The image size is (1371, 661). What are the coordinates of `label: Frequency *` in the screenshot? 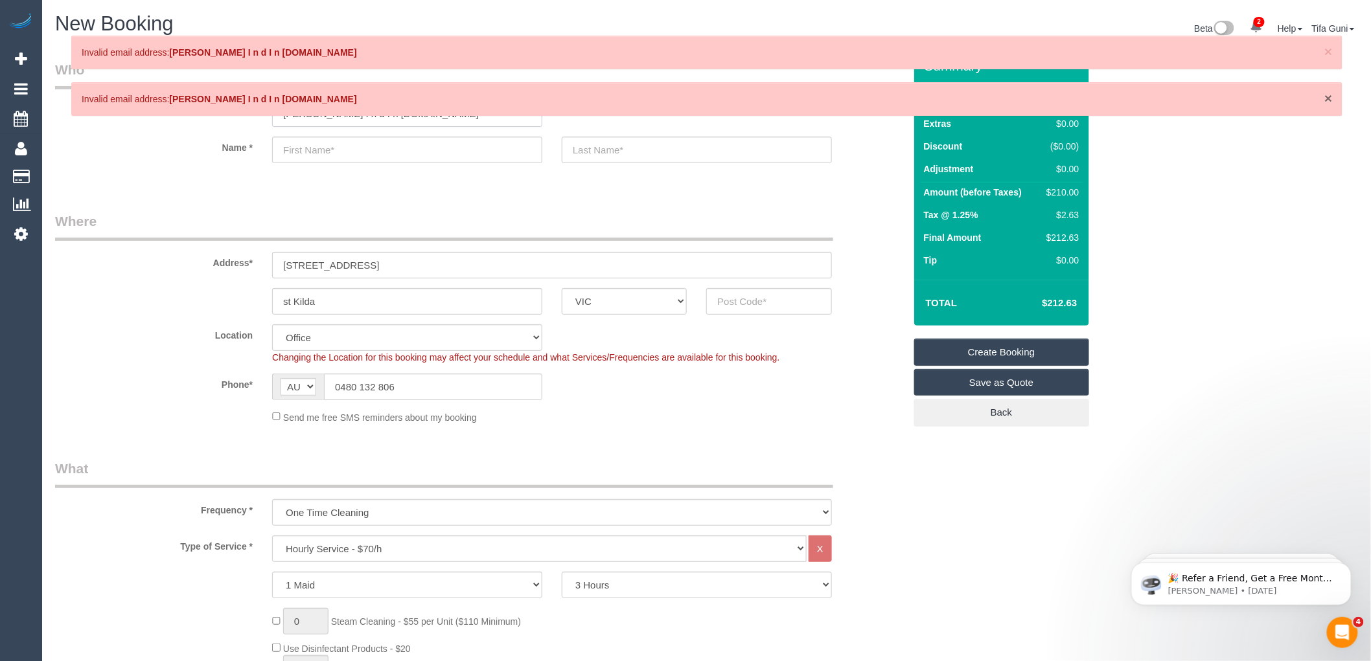 It's located at (154, 508).